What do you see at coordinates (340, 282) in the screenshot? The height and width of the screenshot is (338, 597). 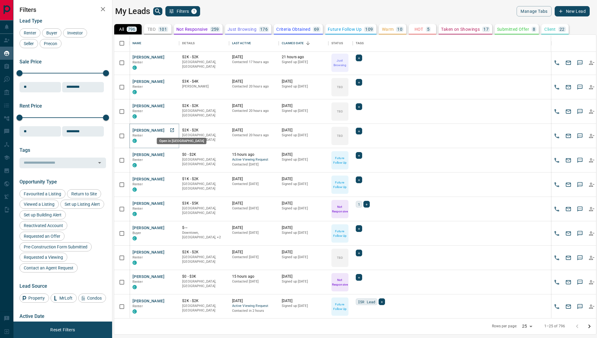 I see `p: Not Responsive` at bounding box center [340, 282].